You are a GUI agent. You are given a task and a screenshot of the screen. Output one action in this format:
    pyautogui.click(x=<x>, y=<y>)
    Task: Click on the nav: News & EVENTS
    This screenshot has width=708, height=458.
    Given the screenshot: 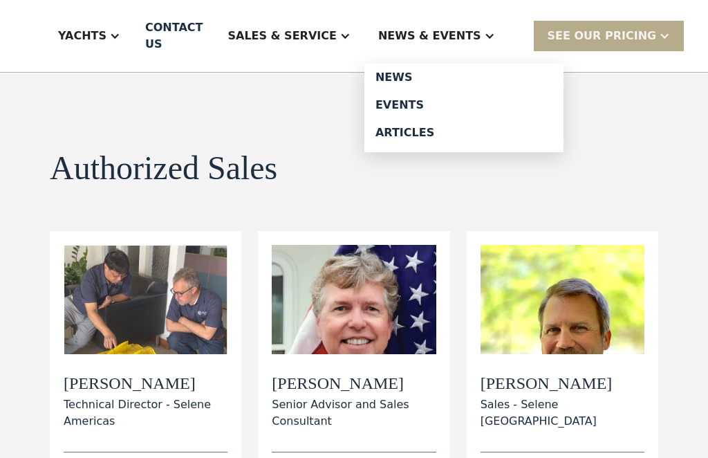 What is the action you would take?
    pyautogui.click(x=464, y=108)
    